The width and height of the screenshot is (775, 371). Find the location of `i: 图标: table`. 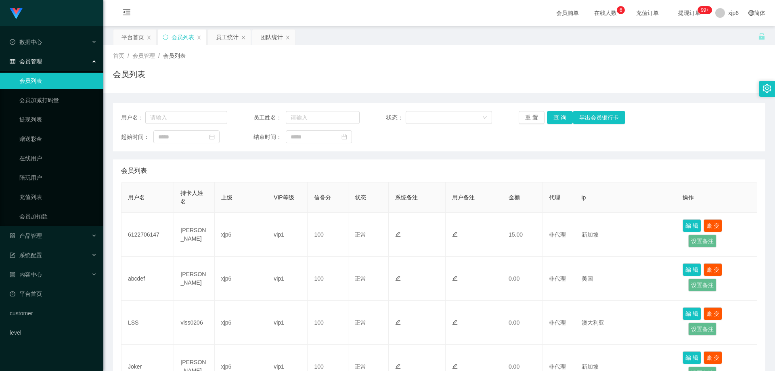

i: 图标: table is located at coordinates (13, 61).